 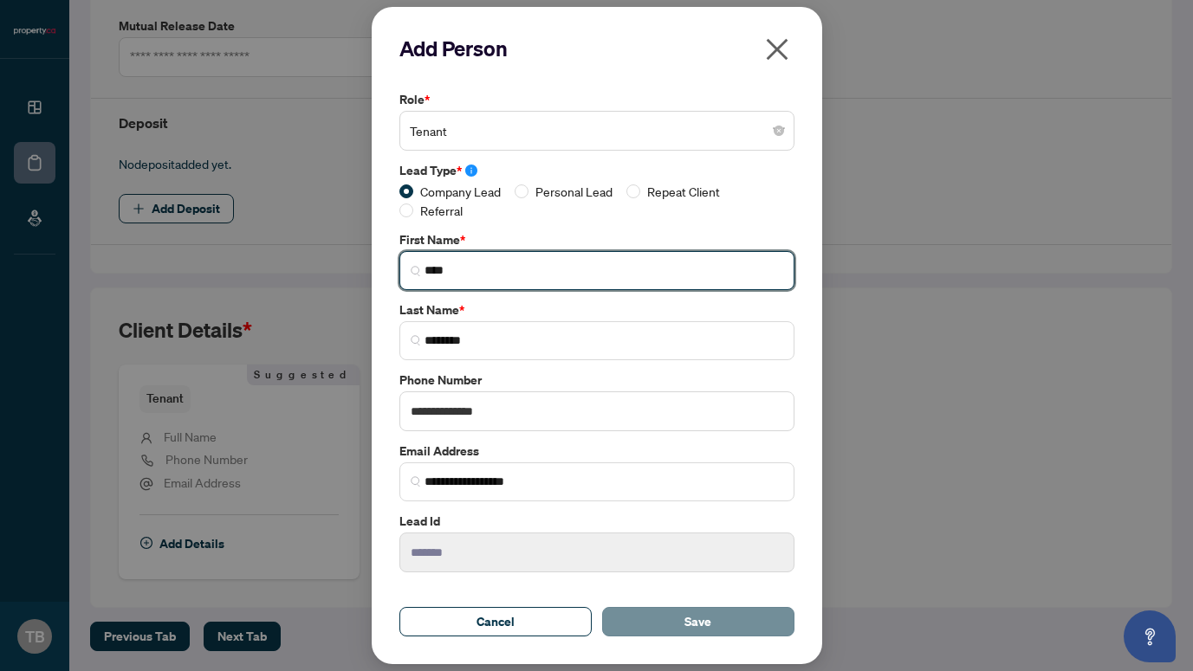 I want to click on label: Email Address, so click(x=597, y=451).